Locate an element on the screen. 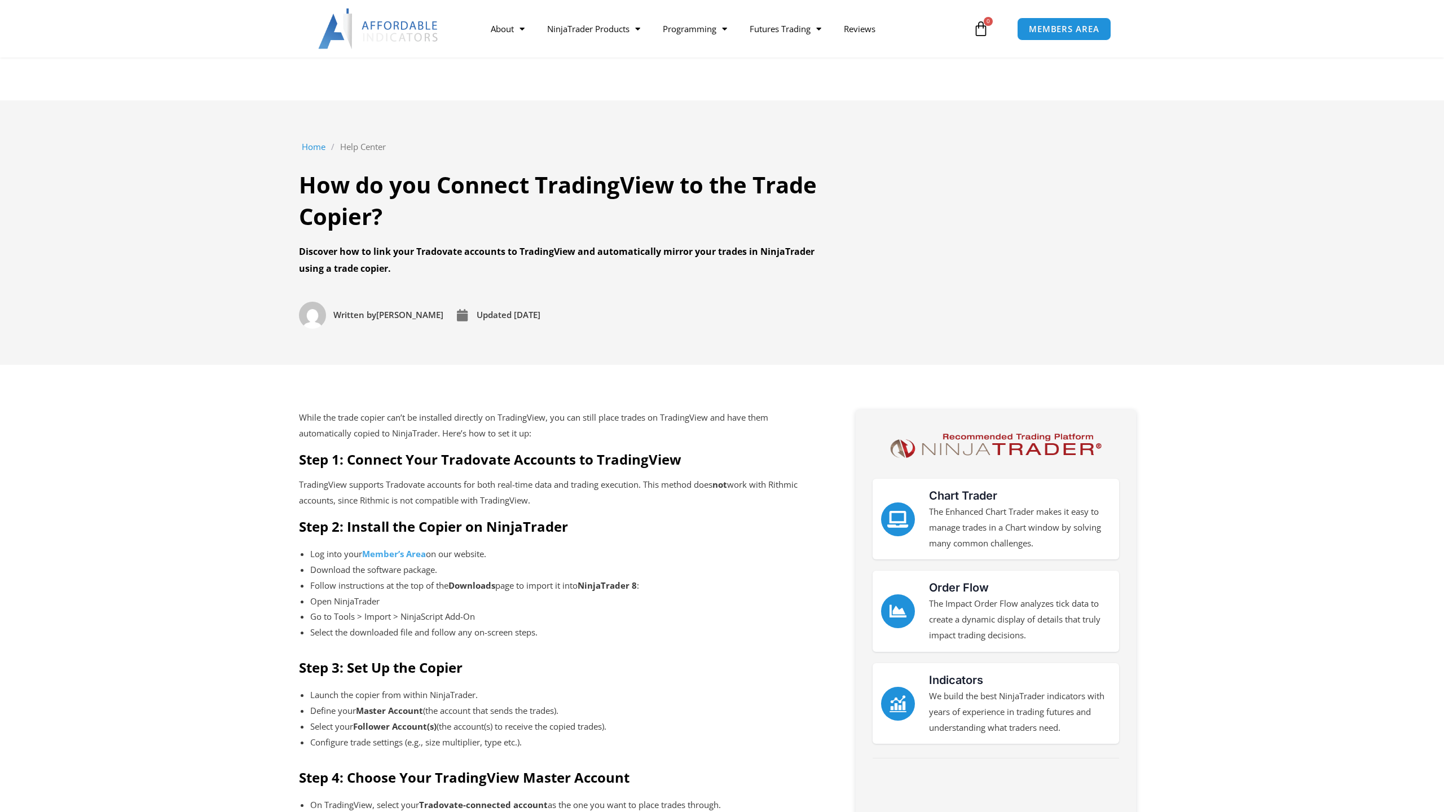  p: We build the best NinjaTrader indicators with years of experience in trading futures and understa... is located at coordinates (1020, 712).